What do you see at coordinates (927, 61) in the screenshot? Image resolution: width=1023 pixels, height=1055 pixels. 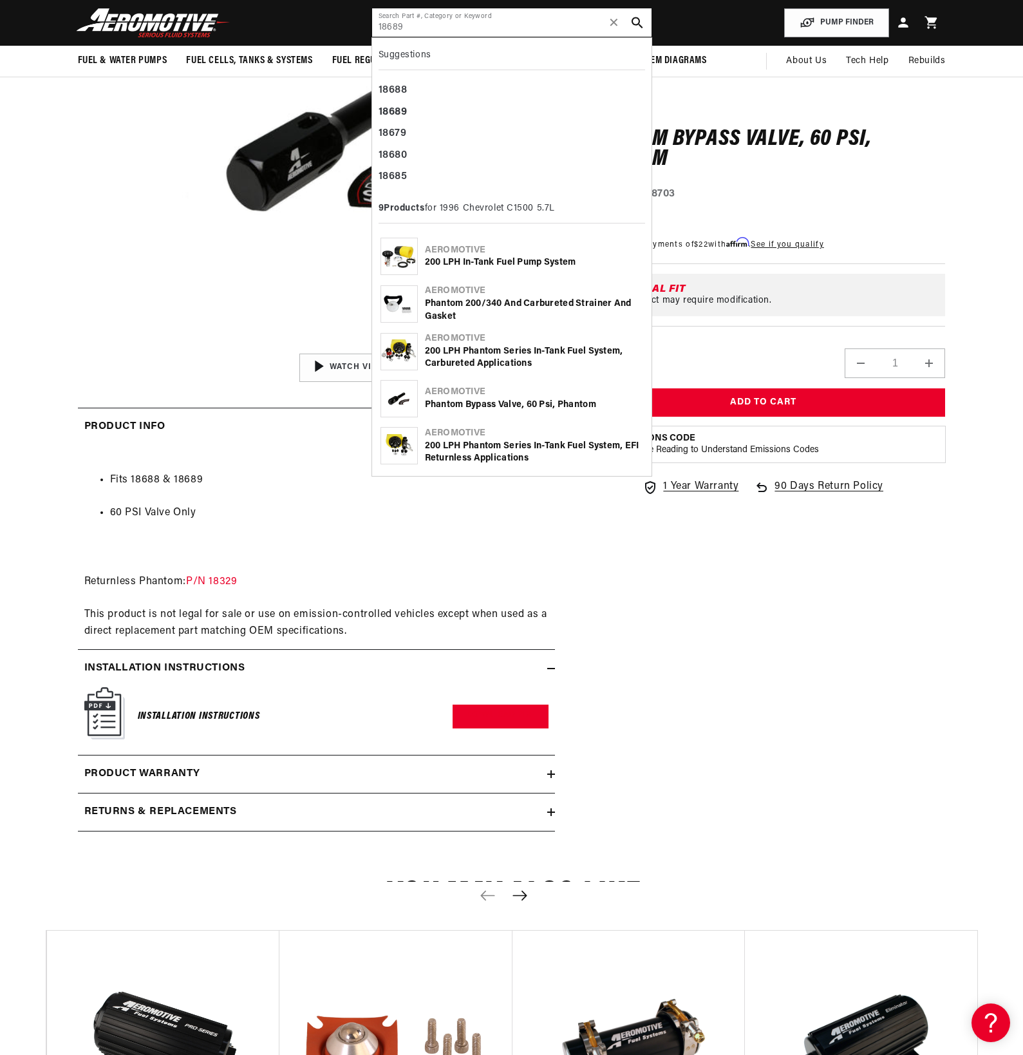 I see `span: Rebuilds` at bounding box center [927, 61].